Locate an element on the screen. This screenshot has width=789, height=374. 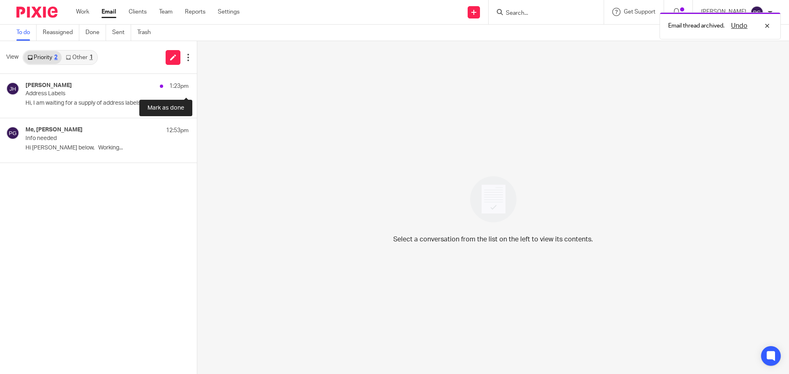
p: 1:23pm is located at coordinates (179, 86).